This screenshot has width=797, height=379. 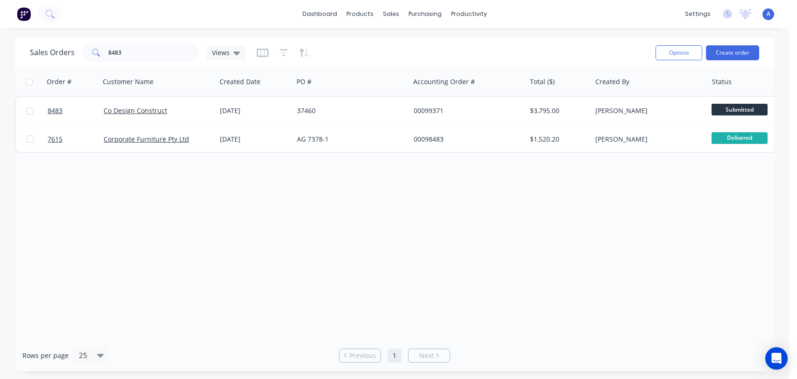 I want to click on div: Customer Name, so click(x=128, y=82).